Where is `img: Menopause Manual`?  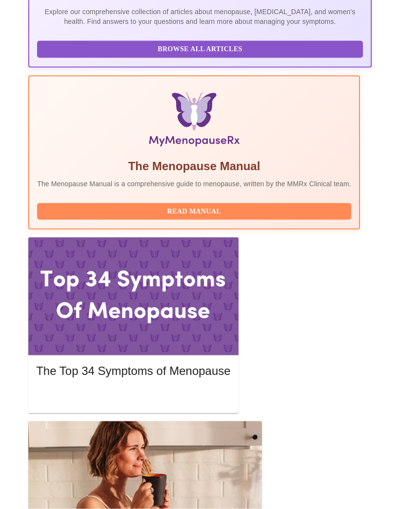
img: Menopause Manual is located at coordinates (193, 121).